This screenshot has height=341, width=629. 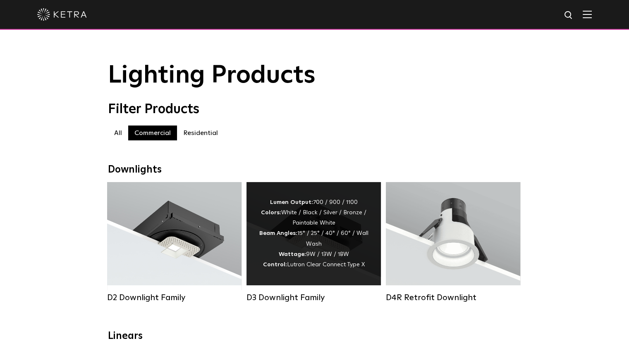 What do you see at coordinates (174, 243) in the screenshot?
I see `a: D2 Downlight Family Lumen Output:1200Colors:White / Black / Gloss Black / Silver / Bronze / Silve...` at bounding box center [174, 243].